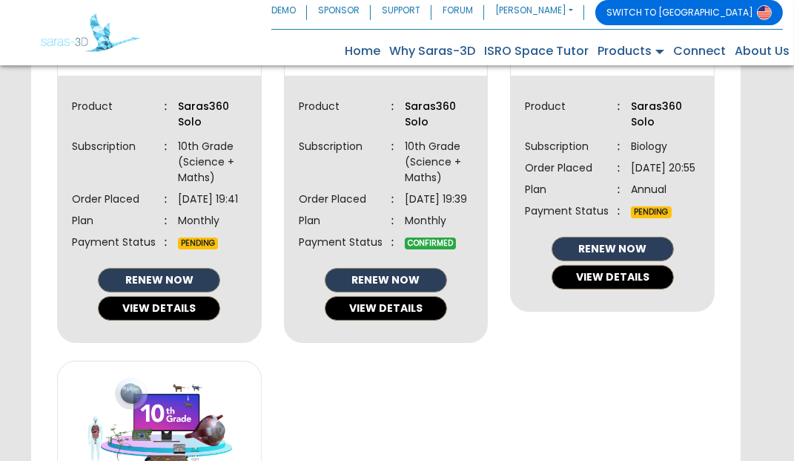  Describe the element at coordinates (765, 13) in the screenshot. I see `img: Switch to USA` at that location.